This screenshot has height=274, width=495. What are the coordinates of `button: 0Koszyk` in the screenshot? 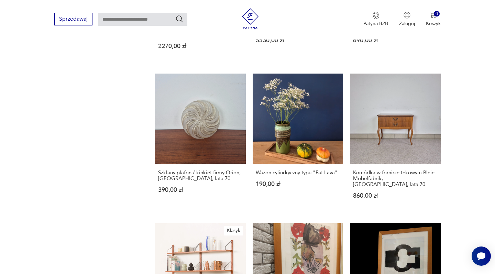 It's located at (433, 19).